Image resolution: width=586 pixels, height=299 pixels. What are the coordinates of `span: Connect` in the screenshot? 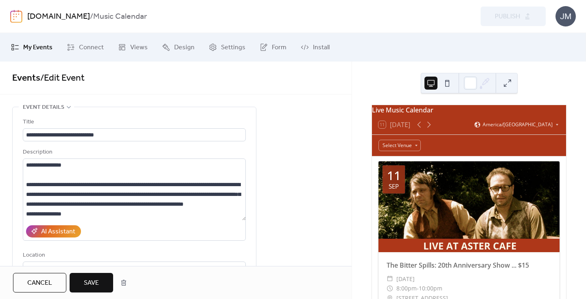 It's located at (91, 48).